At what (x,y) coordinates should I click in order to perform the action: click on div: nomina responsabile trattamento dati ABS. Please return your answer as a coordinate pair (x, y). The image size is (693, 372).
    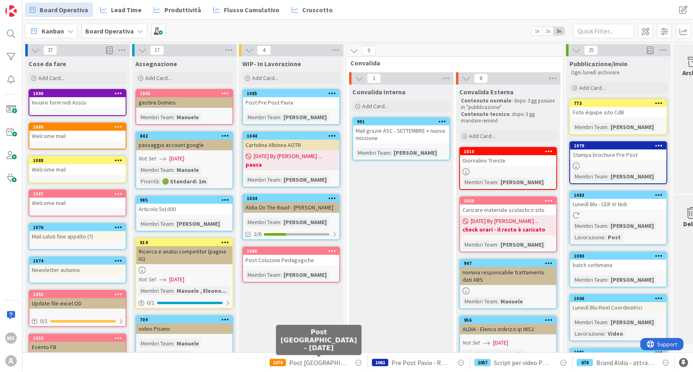
    Looking at the image, I should click on (508, 276).